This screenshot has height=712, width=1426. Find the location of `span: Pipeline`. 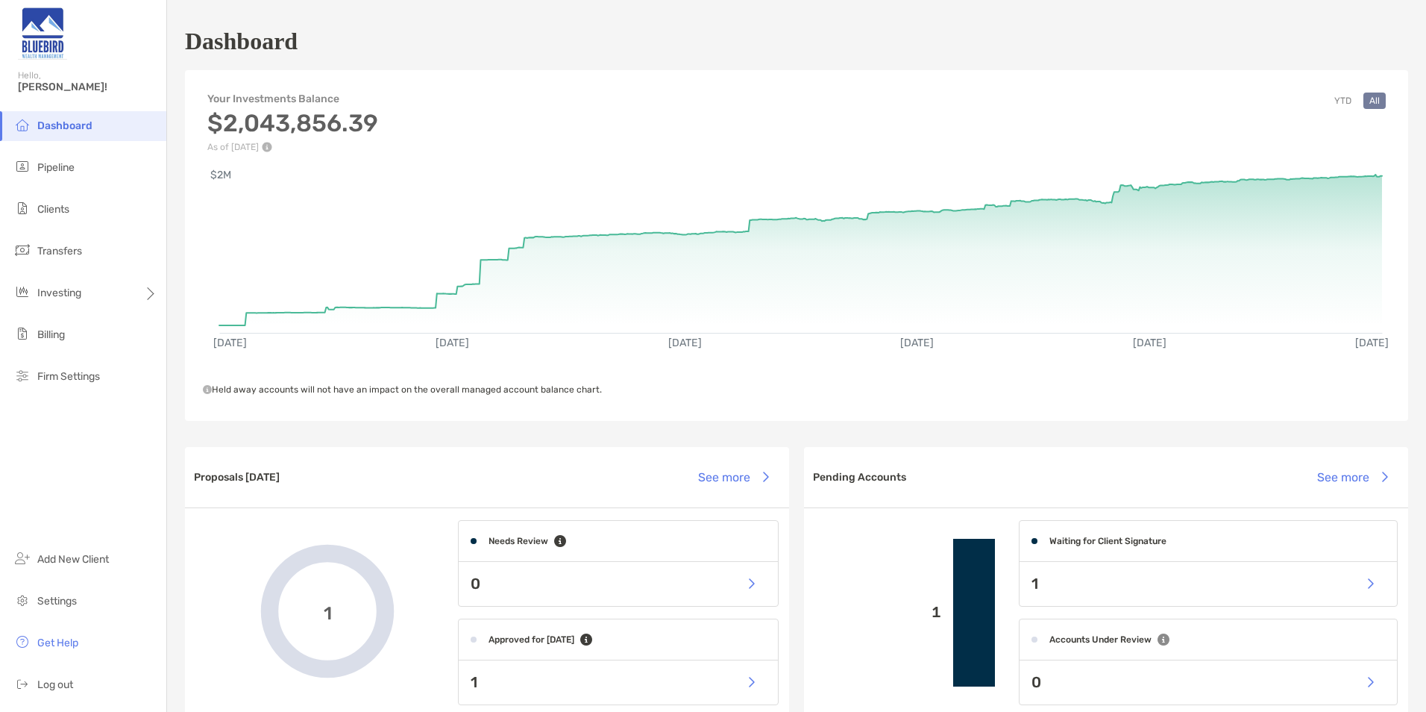

span: Pipeline is located at coordinates (56, 167).